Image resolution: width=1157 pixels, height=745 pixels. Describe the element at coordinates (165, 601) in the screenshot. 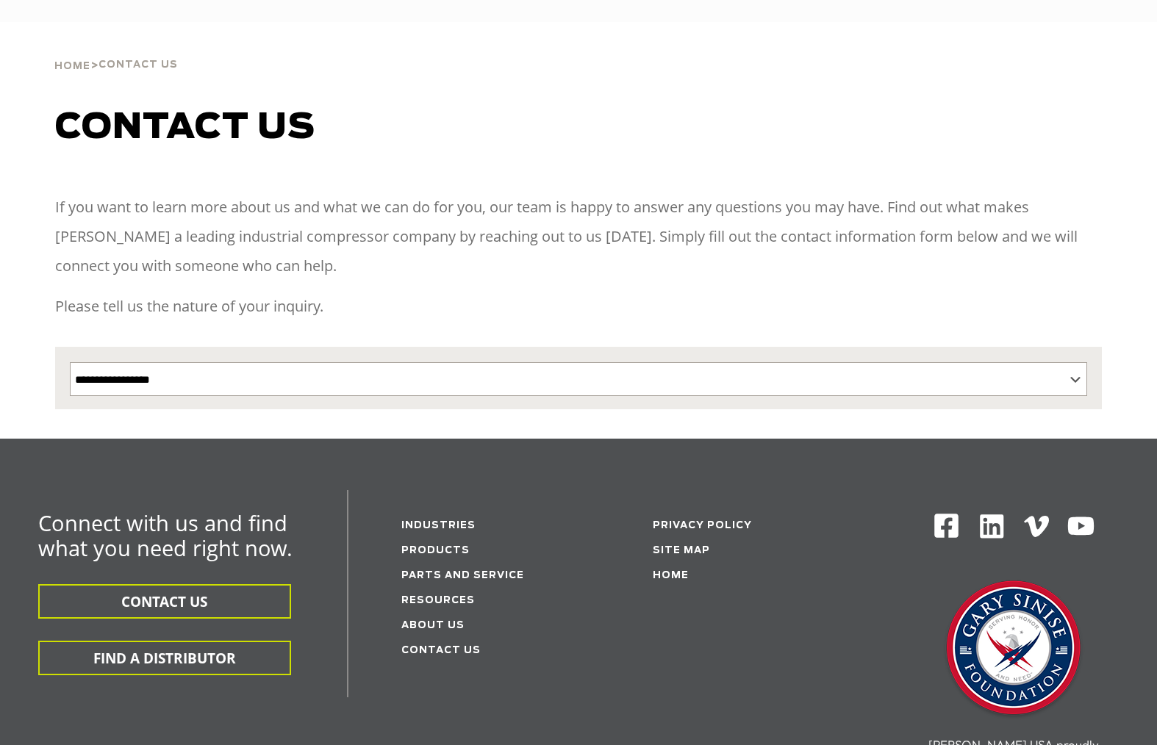

I see `button: CONTACT US` at that location.